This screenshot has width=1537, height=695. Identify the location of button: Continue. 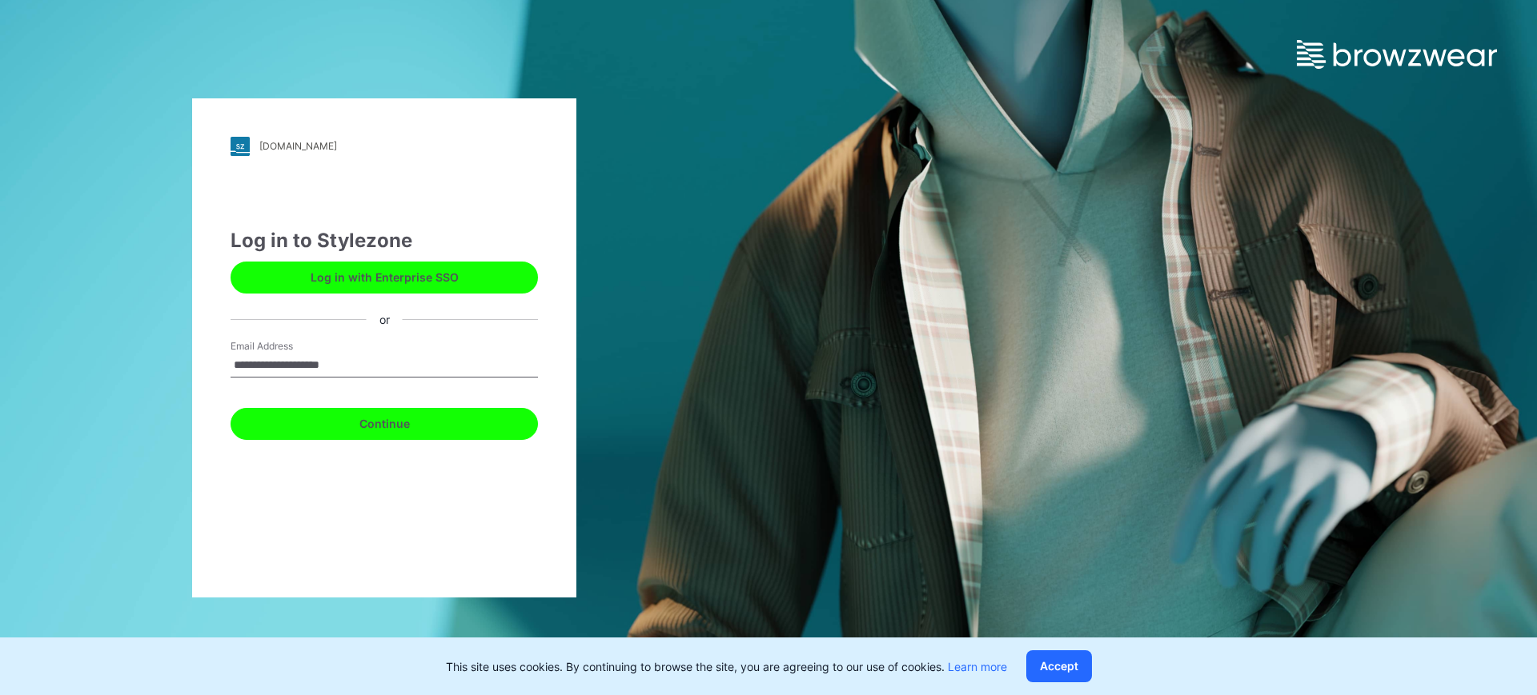
(384, 424).